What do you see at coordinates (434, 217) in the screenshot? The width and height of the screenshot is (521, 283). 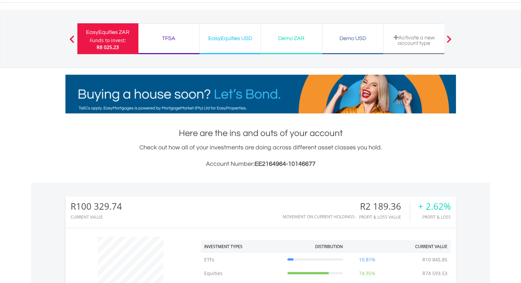 I see `div: Profit & Loss` at bounding box center [434, 217].